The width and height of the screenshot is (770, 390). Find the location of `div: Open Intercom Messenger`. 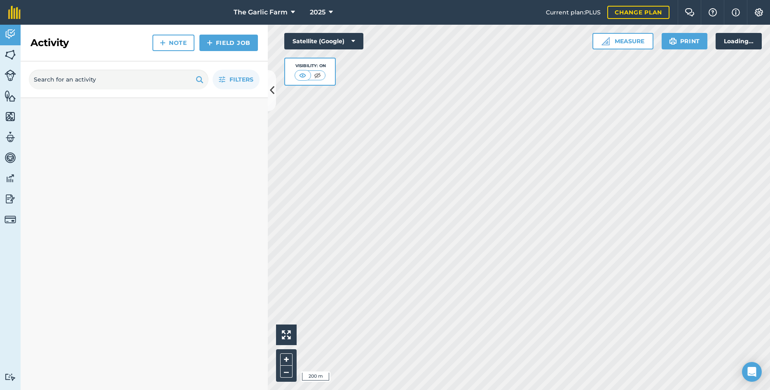

div: Open Intercom Messenger is located at coordinates (752, 372).